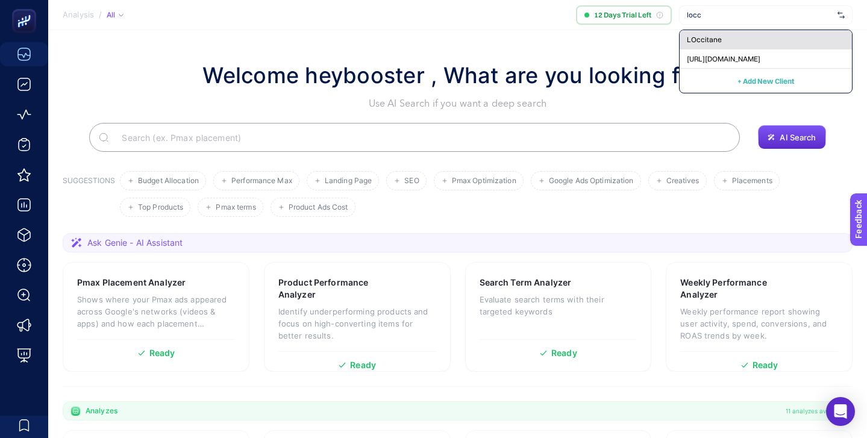 Image resolution: width=867 pixels, height=438 pixels. What do you see at coordinates (740, 289) in the screenshot?
I see `h3: Weekly Performance Analyzer` at bounding box center [740, 289].